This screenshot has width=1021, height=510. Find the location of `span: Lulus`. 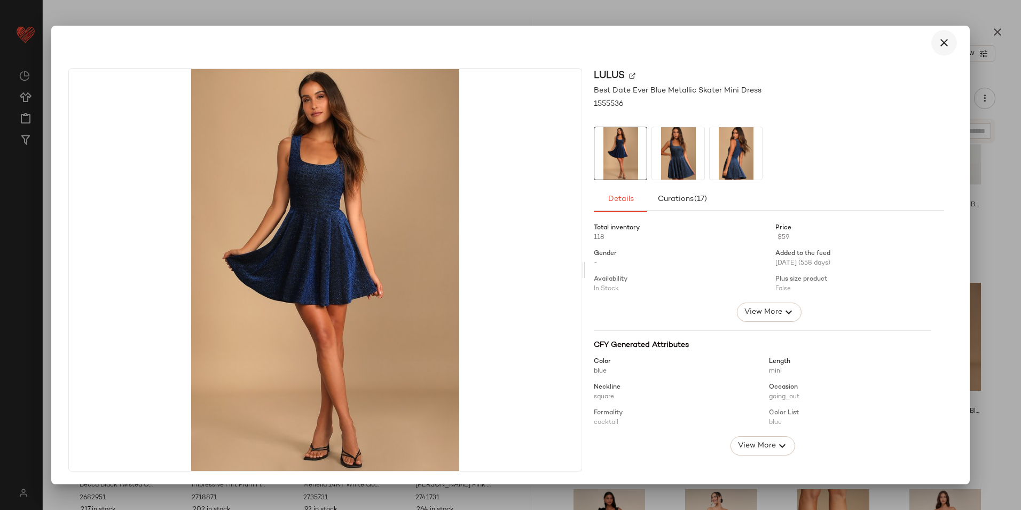

span: Lulus is located at coordinates (609, 75).